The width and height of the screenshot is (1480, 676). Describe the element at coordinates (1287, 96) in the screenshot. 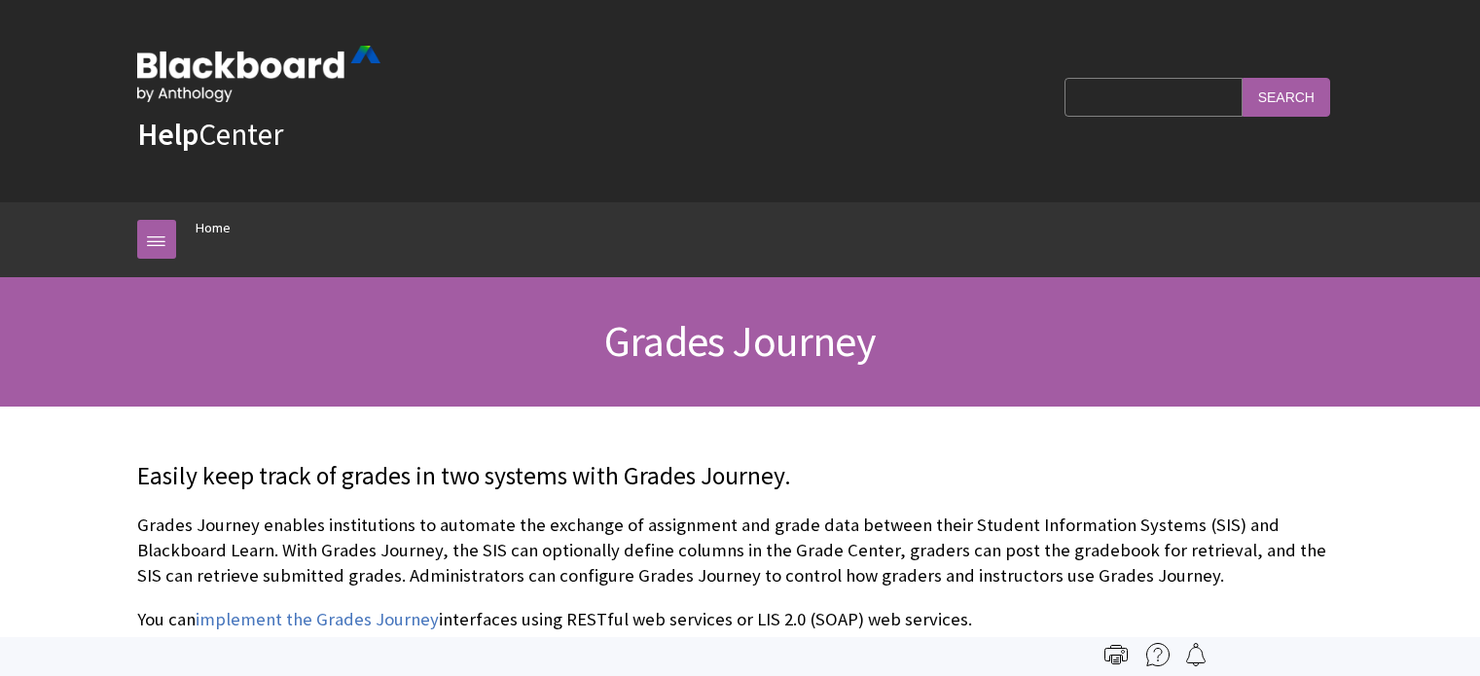

I see `input: Search` at that location.